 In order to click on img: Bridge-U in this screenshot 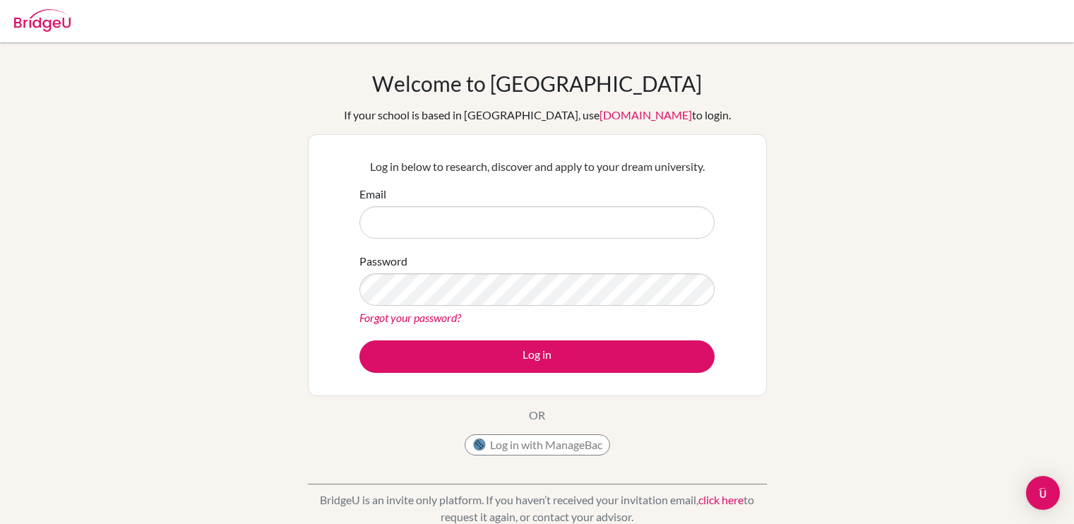, I will do `click(42, 20)`.